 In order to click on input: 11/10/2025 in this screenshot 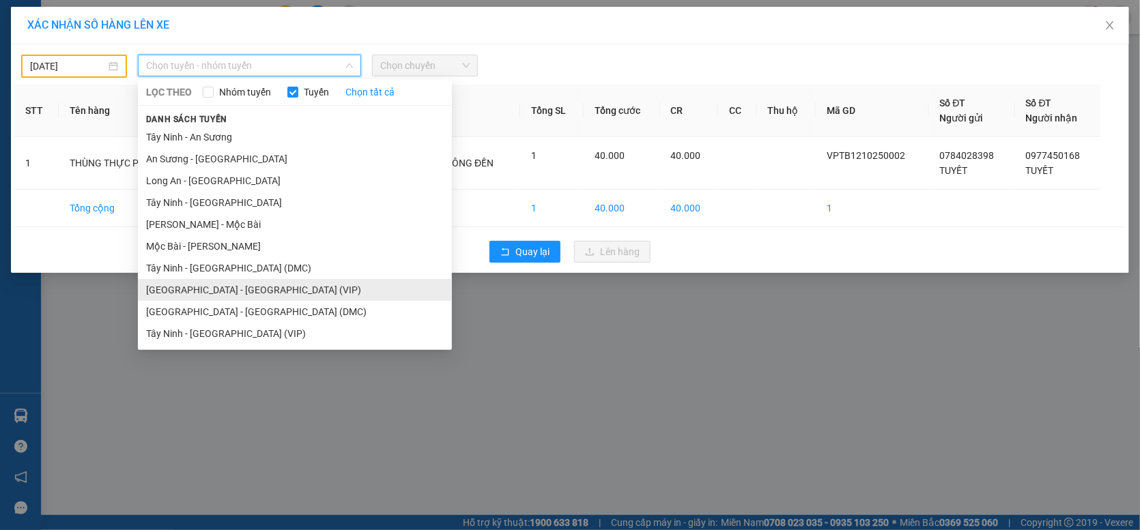, I will do `click(68, 66)`.